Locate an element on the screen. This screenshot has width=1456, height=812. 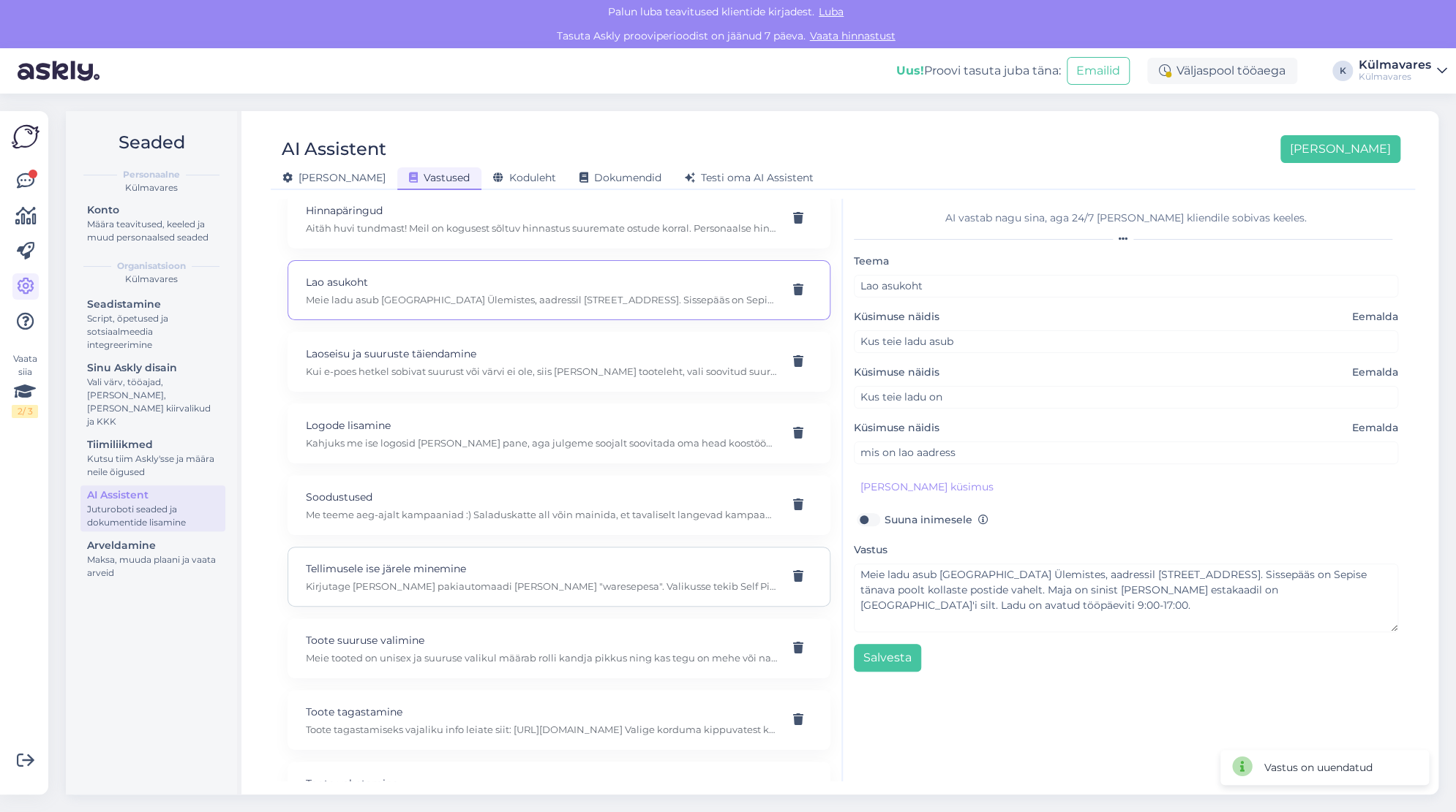
p: Logode lisamine is located at coordinates (541, 425).